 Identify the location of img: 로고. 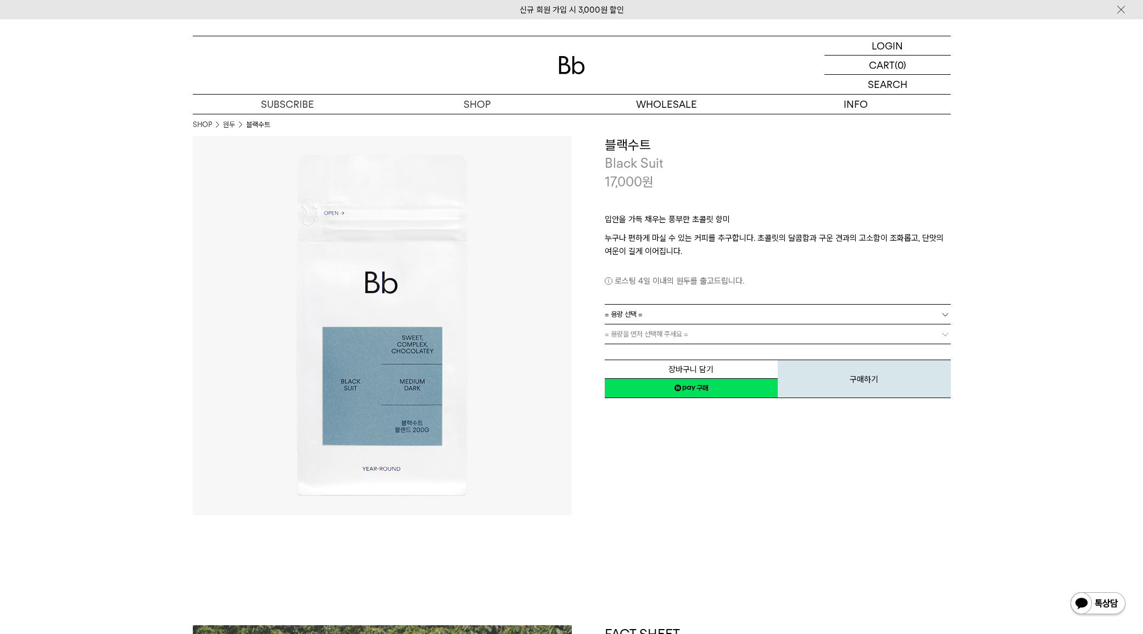
(572, 65).